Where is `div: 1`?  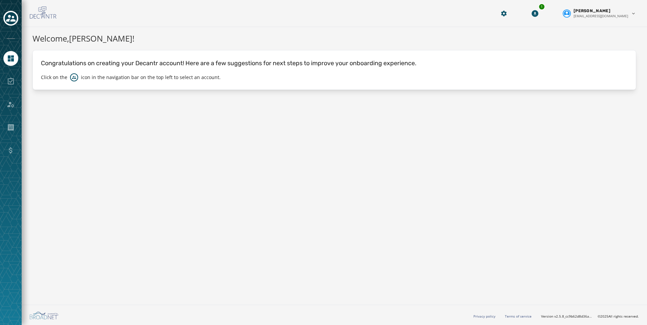 div: 1 is located at coordinates (542, 7).